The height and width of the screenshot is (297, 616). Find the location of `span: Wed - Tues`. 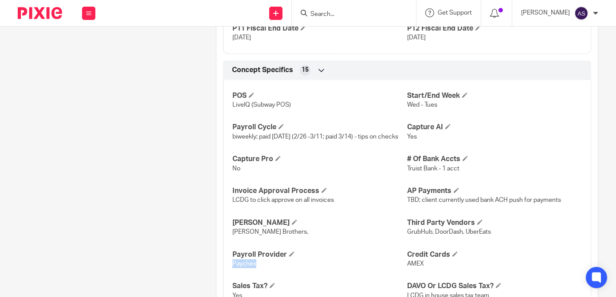

span: Wed - Tues is located at coordinates (422, 105).